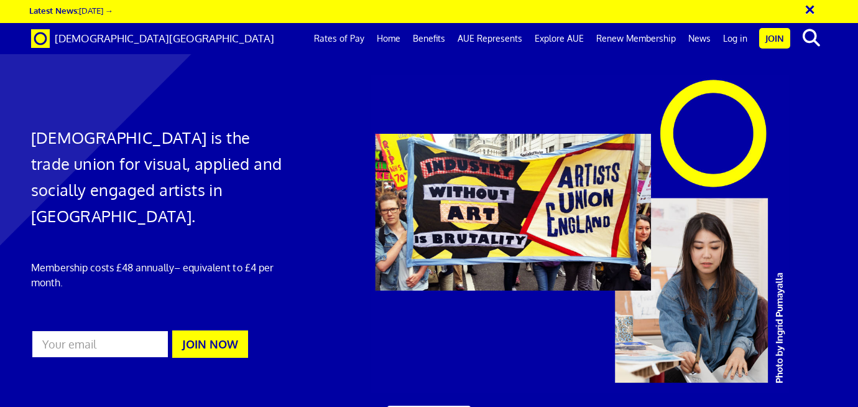 Image resolution: width=858 pixels, height=407 pixels. What do you see at coordinates (811, 38) in the screenshot?
I see `button: search` at bounding box center [811, 38].